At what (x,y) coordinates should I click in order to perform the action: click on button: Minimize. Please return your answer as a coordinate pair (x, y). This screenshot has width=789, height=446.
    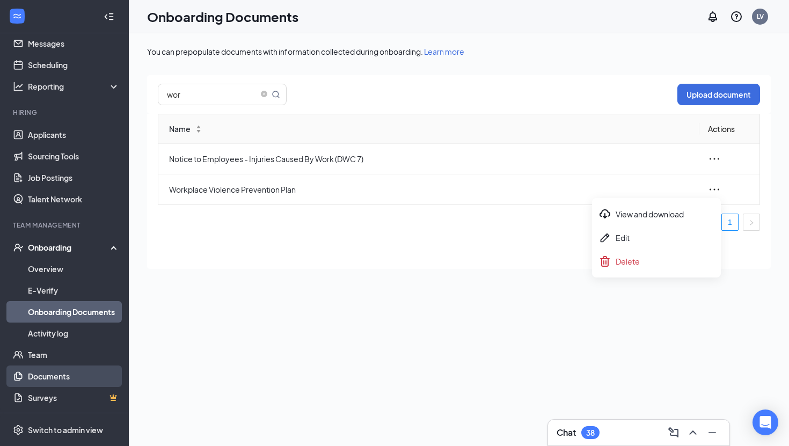
    Looking at the image, I should click on (712, 433).